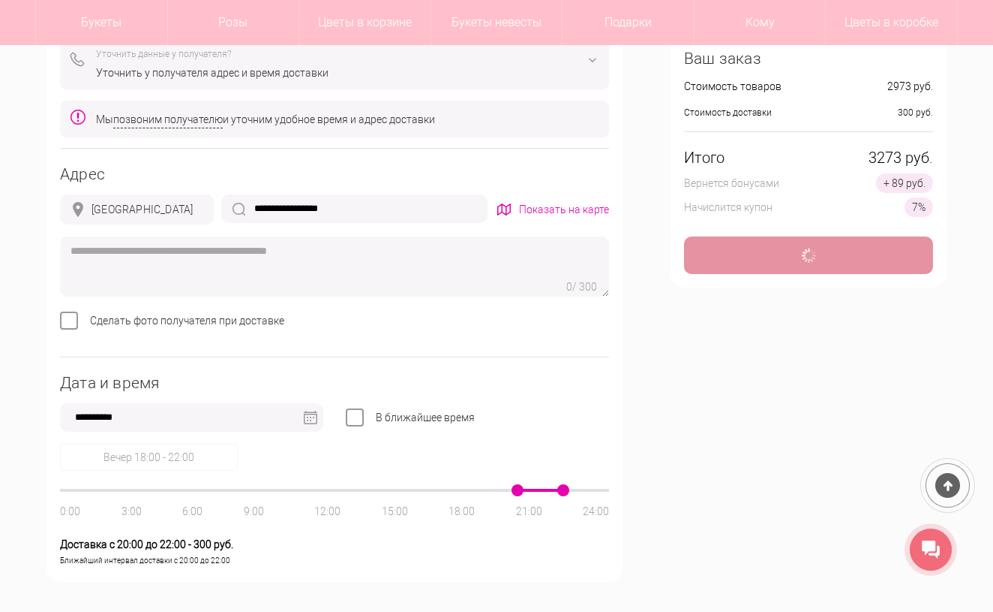 This screenshot has height=612, width=993. I want to click on div: 7%, so click(919, 207).